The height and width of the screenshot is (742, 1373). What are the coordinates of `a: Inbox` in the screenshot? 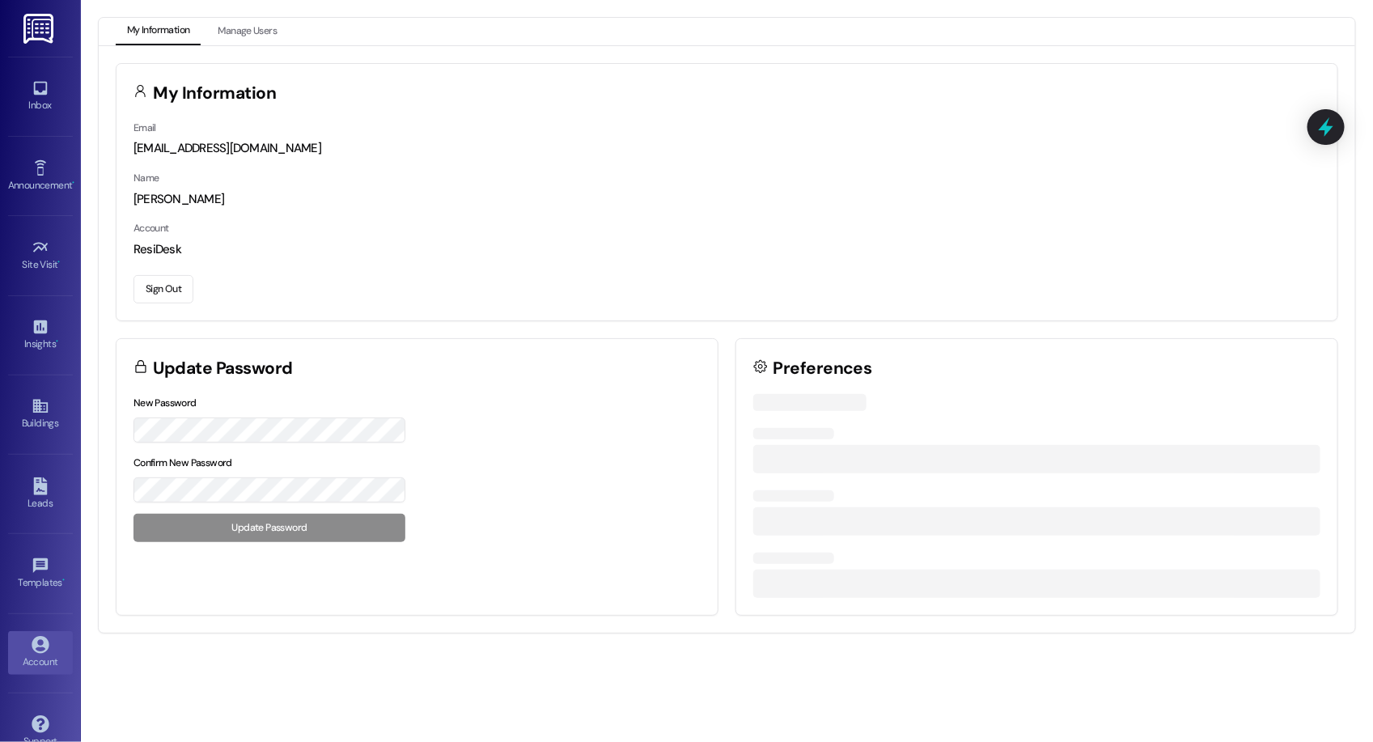 It's located at (40, 96).